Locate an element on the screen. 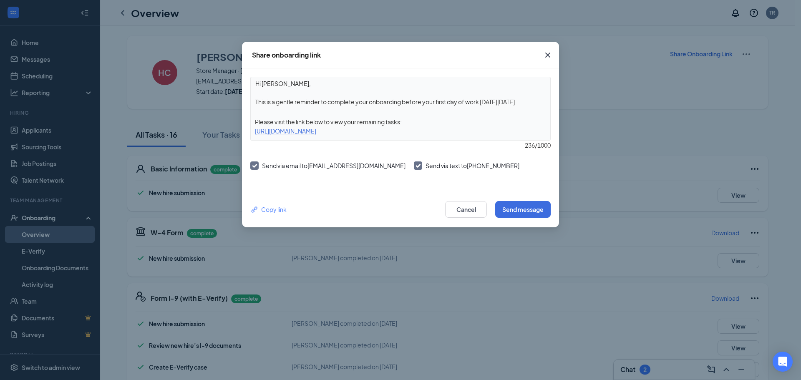 The width and height of the screenshot is (801, 380). button: Cancel is located at coordinates (466, 209).